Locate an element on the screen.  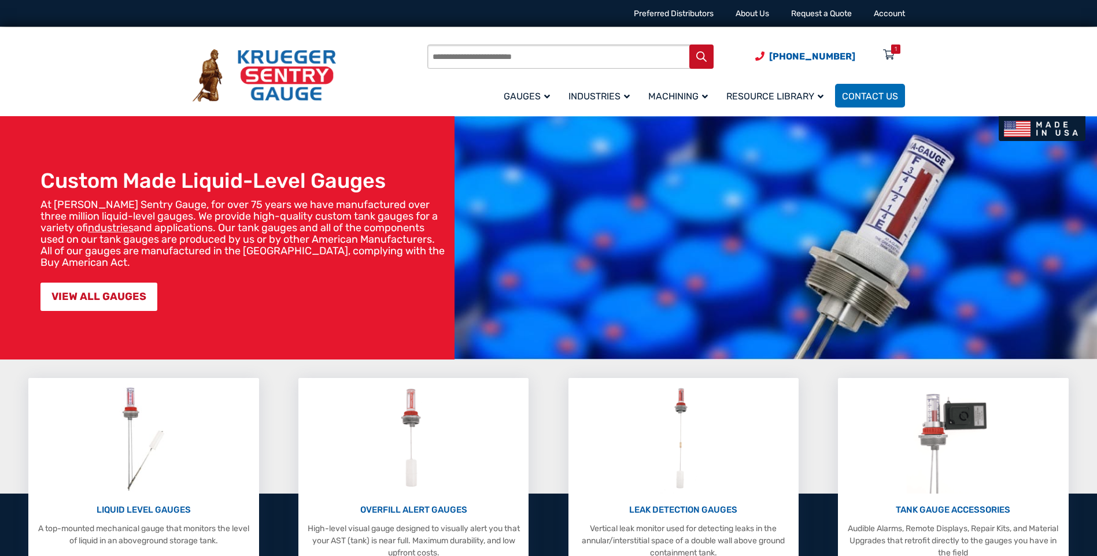
img: Krueger Sentry Gauge is located at coordinates (264, 76).